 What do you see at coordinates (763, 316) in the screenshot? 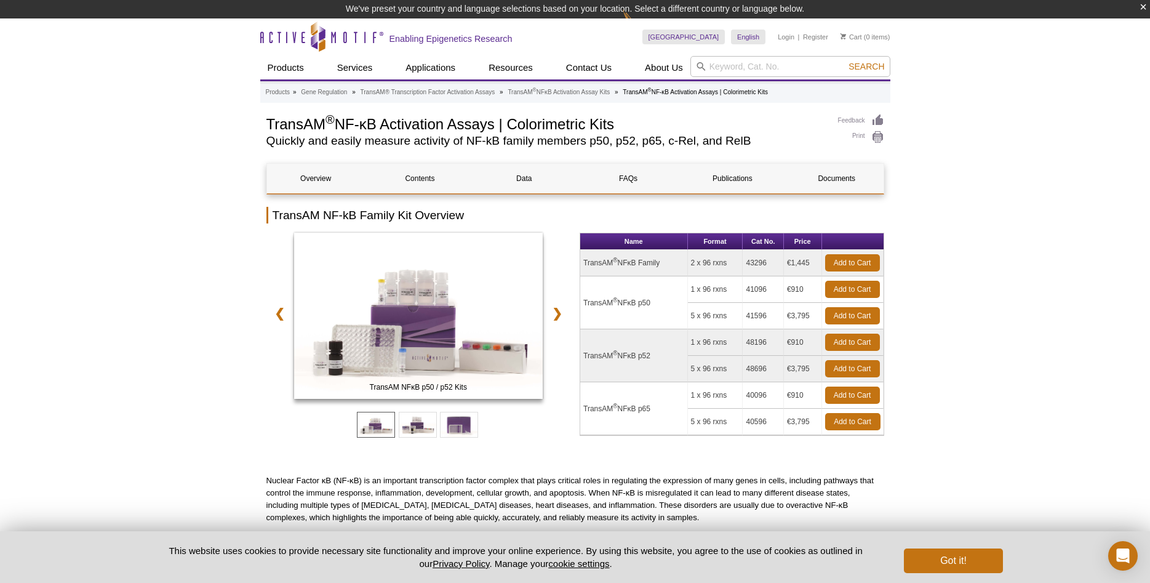
I see `td: 41596` at bounding box center [763, 316].